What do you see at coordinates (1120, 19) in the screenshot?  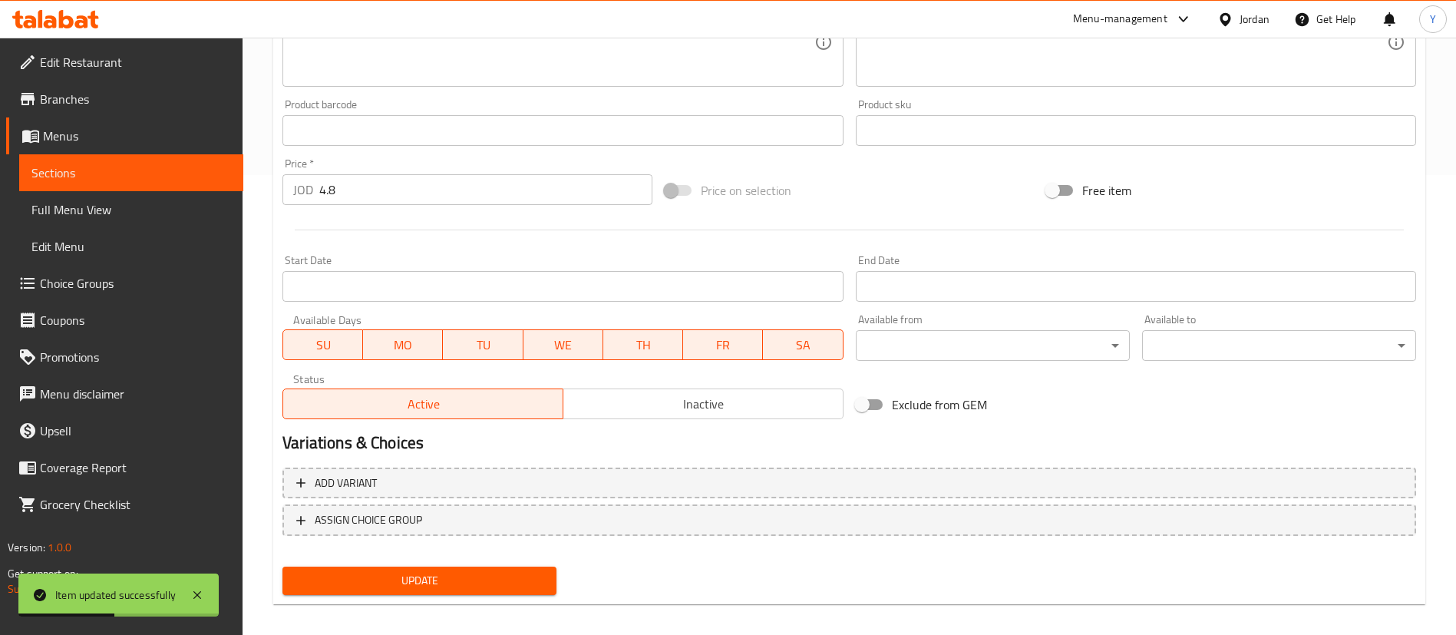 I see `div: Menu-management` at bounding box center [1120, 19].